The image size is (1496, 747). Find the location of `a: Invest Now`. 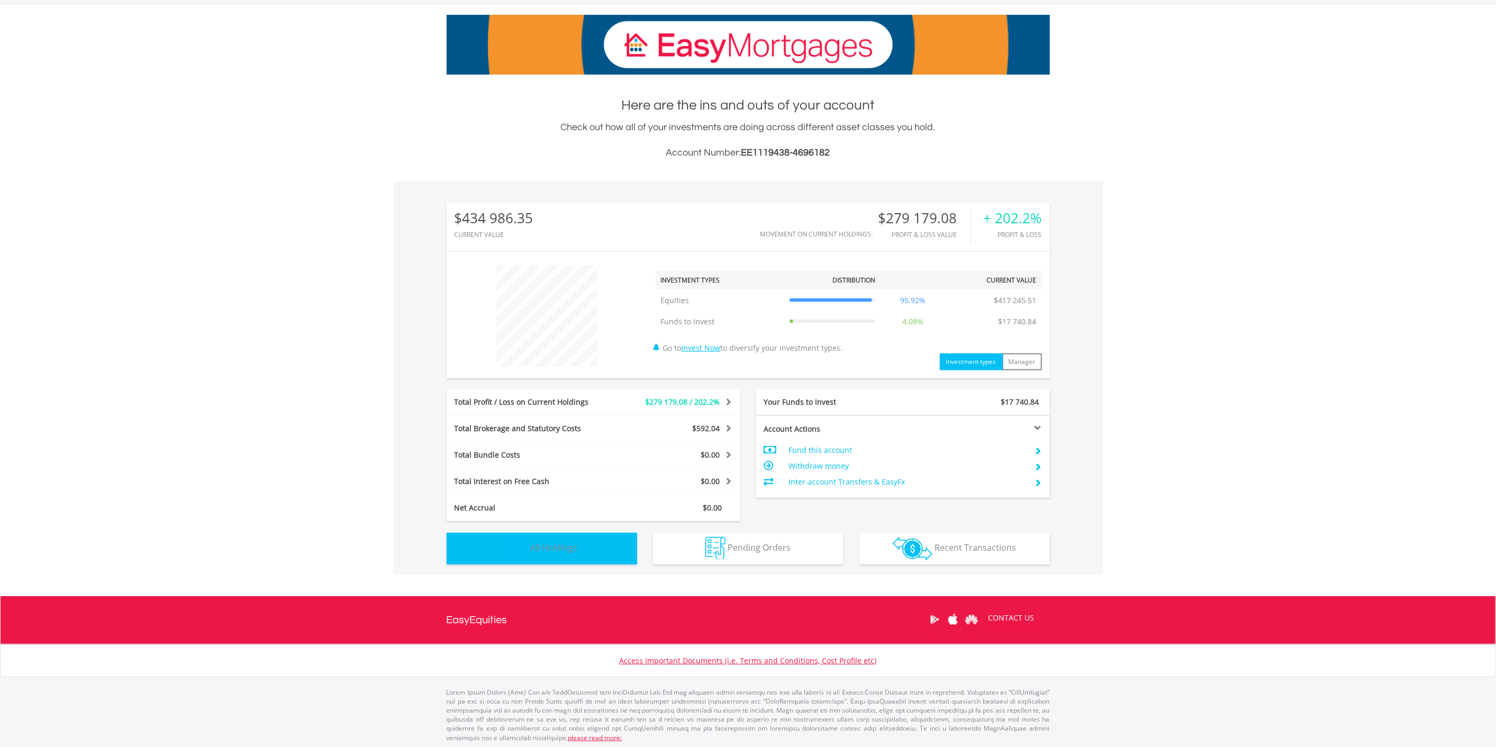

a: Invest Now is located at coordinates (701, 348).